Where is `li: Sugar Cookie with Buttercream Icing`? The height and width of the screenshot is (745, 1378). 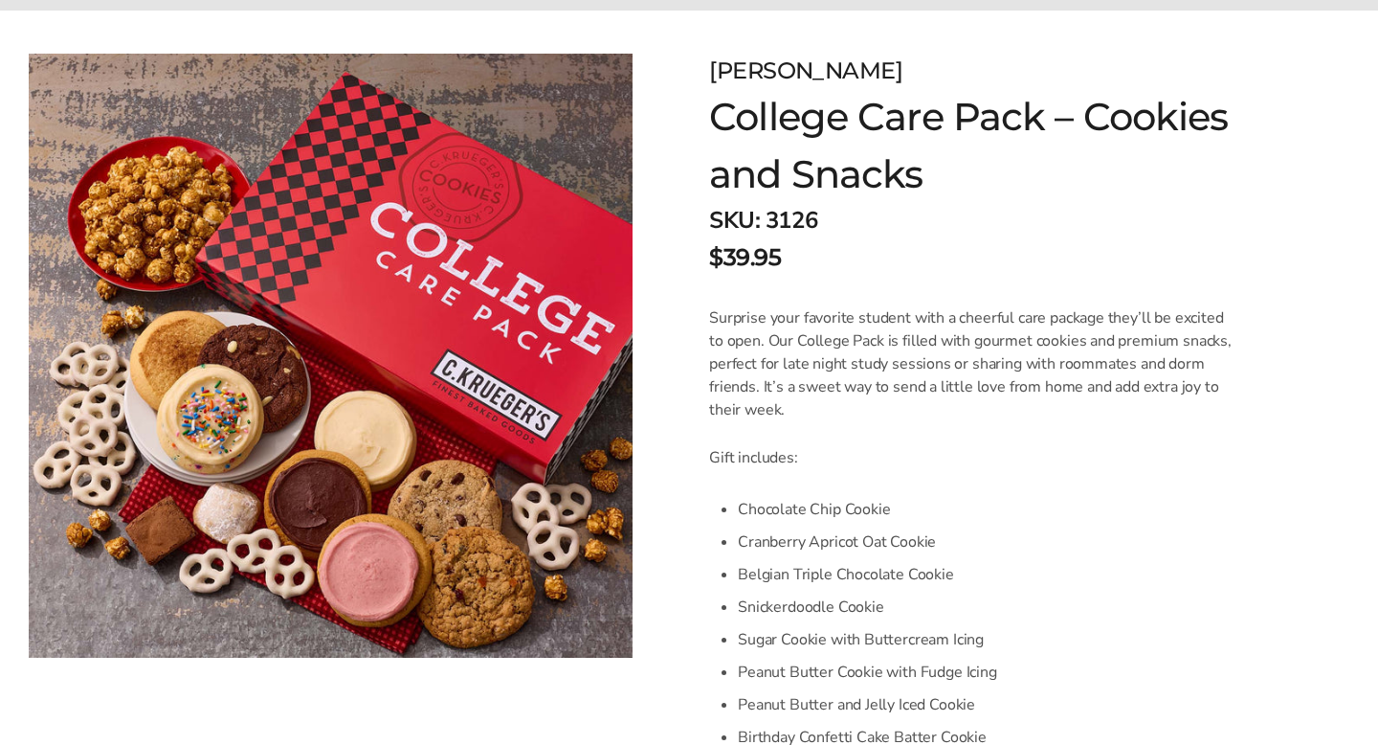 li: Sugar Cookie with Buttercream Icing is located at coordinates (985, 639).